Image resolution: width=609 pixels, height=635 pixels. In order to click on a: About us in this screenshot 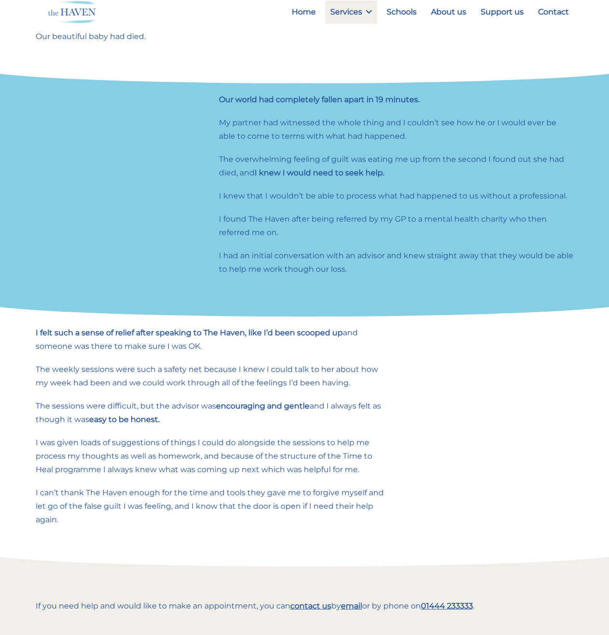, I will do `click(448, 12)`.